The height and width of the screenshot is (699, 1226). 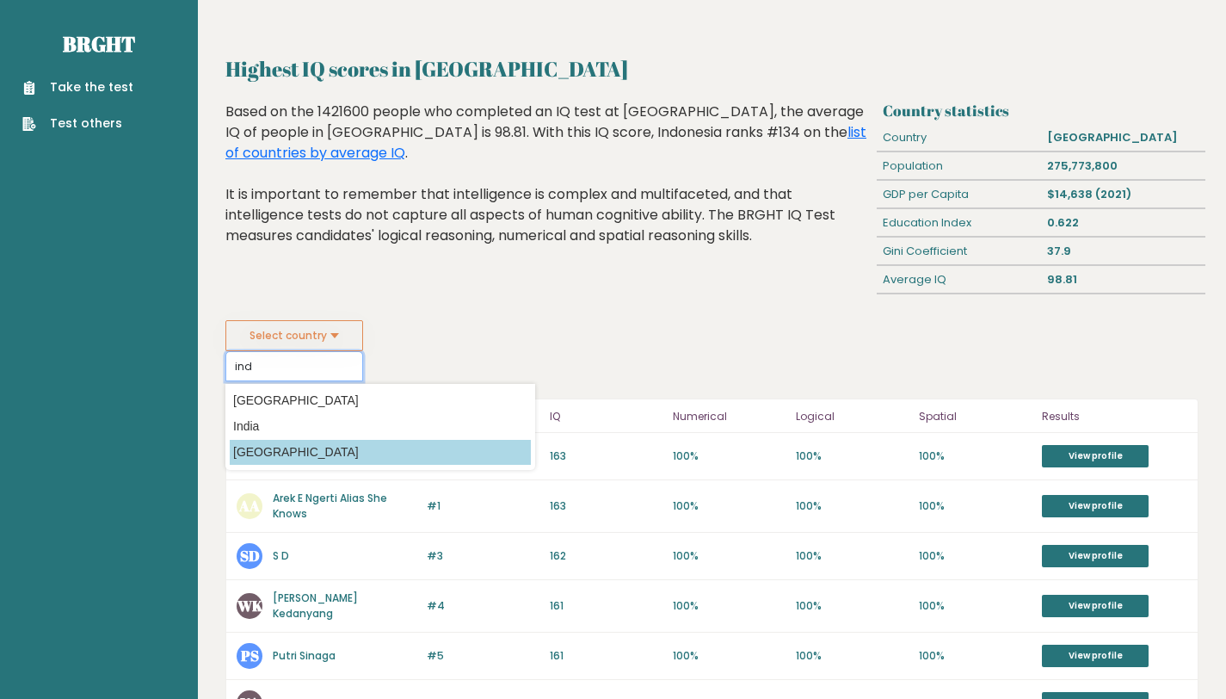 I want to click on div: 37.9, so click(x=1123, y=251).